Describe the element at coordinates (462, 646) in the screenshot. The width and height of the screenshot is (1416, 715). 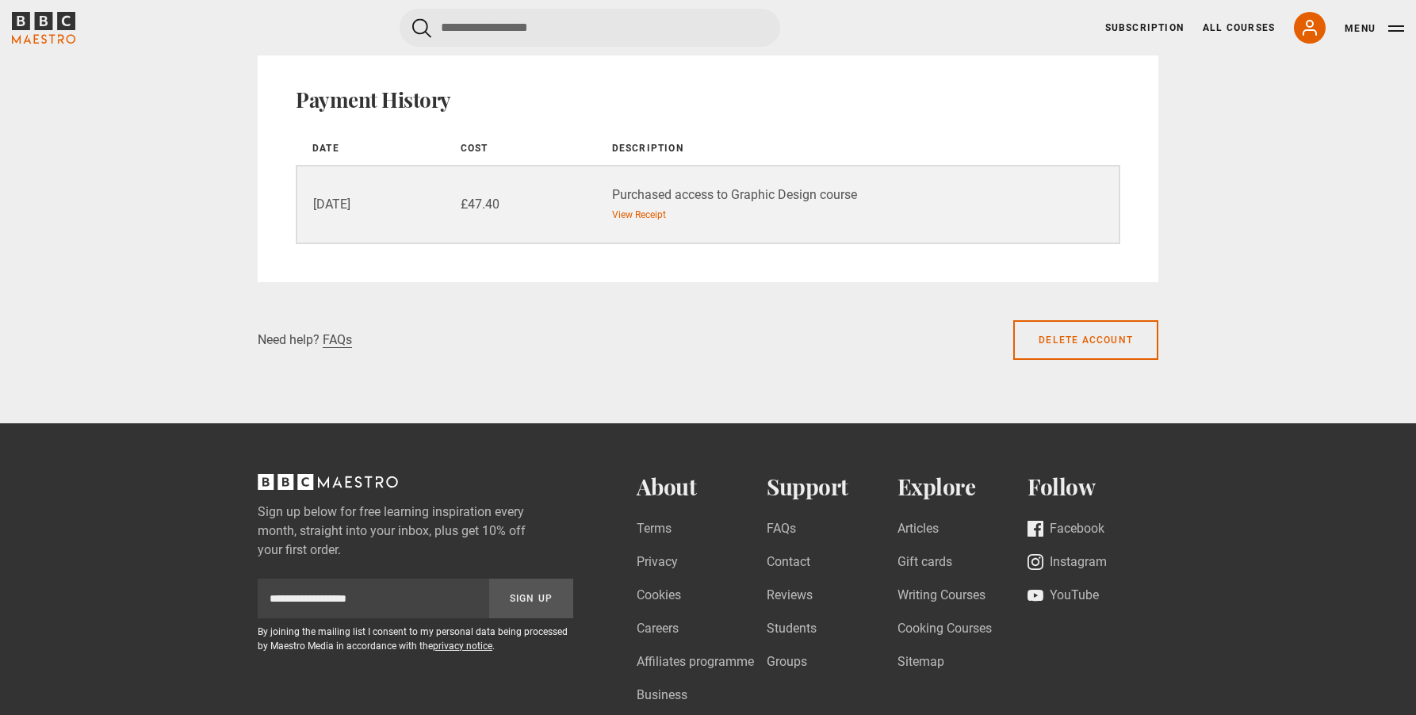
I see `a: privacy notice` at that location.